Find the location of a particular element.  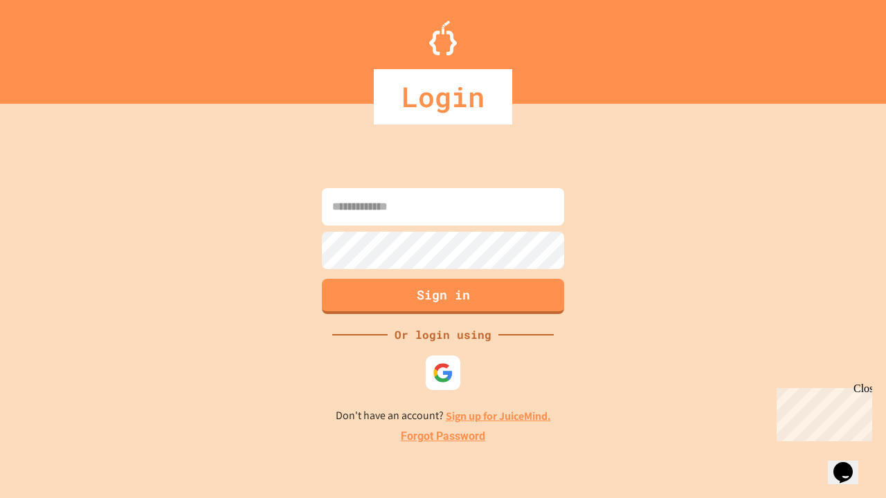

button: Sign in is located at coordinates (443, 296).